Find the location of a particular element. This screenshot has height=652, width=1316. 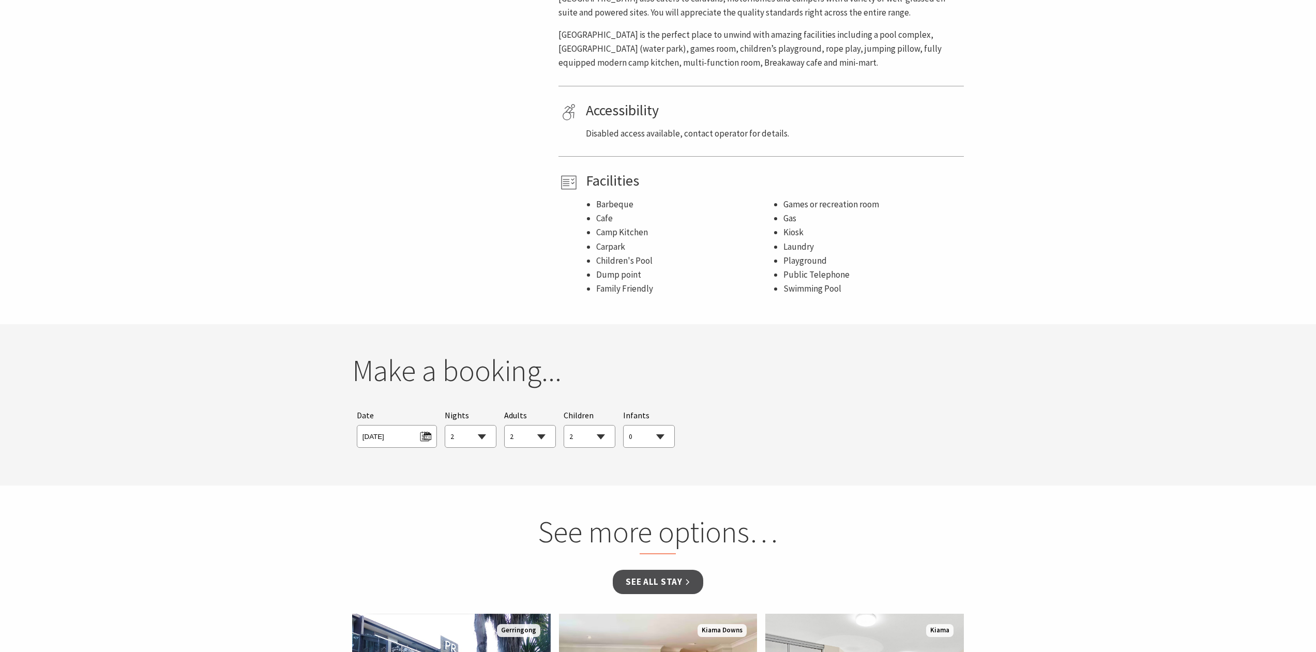

li: Barbeque is located at coordinates (684, 204).